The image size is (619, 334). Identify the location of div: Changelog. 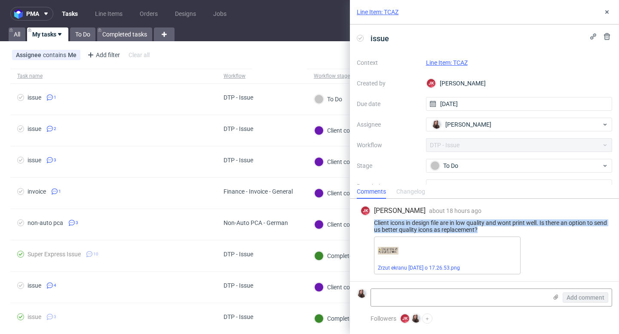
(410, 192).